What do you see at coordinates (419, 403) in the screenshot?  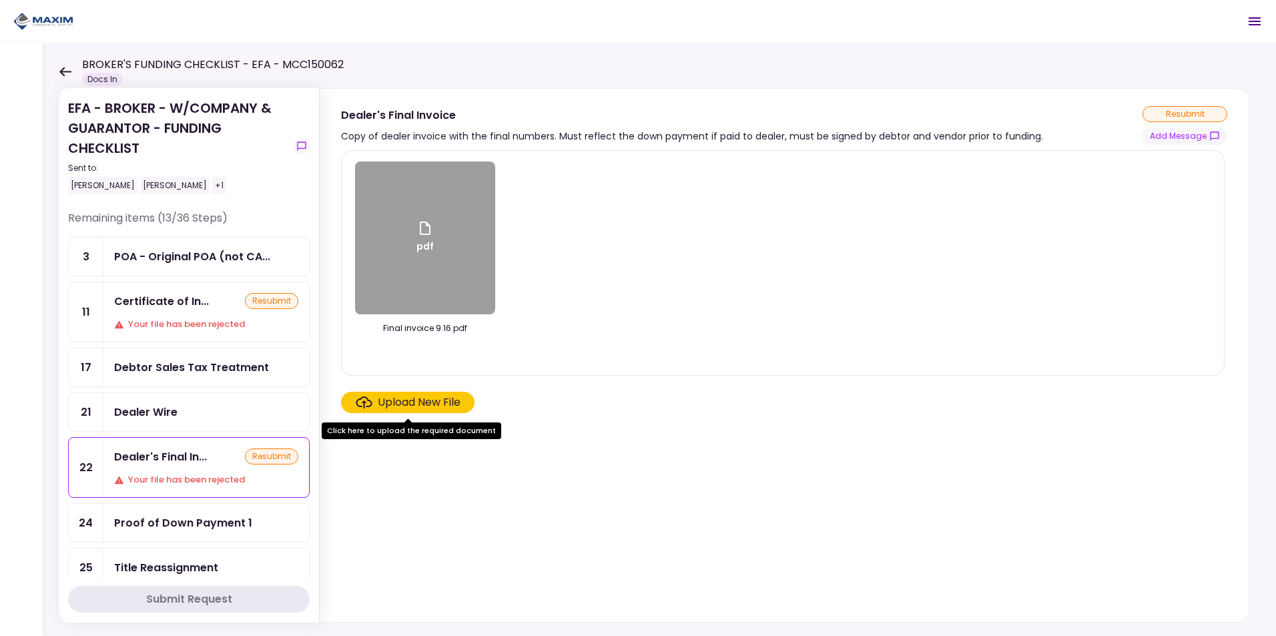 I see `div: Upload New File` at bounding box center [419, 403].